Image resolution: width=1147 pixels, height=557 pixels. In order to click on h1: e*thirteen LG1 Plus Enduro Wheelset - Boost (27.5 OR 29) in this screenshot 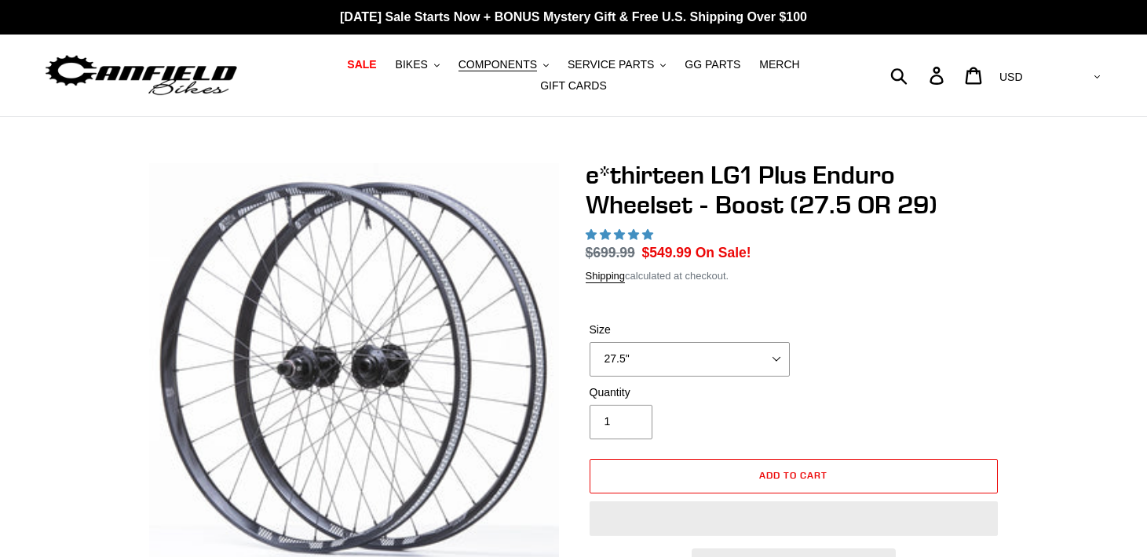, I will do `click(794, 190)`.